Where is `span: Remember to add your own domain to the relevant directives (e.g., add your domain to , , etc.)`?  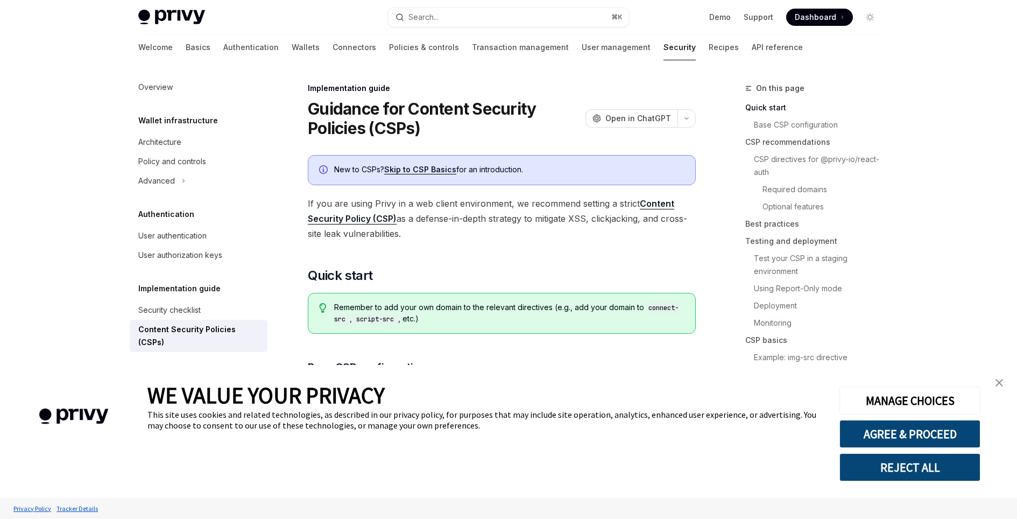
span: Remember to add your own domain to the relevant directives (e.g., add your domain to , , etc.) is located at coordinates (509, 313).